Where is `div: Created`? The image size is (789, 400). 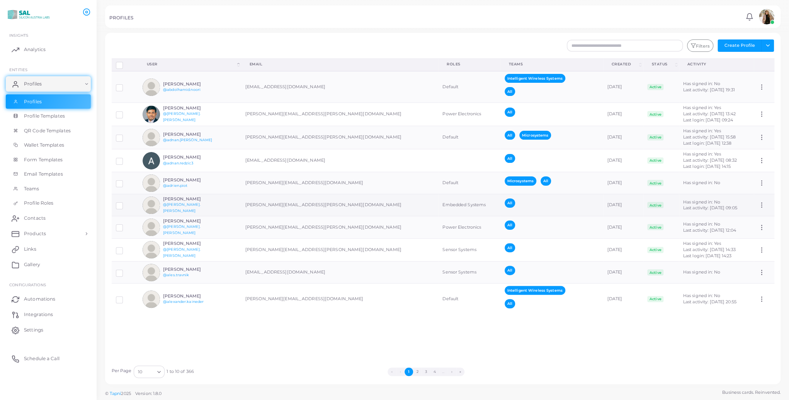
div: Created is located at coordinates (625, 64).